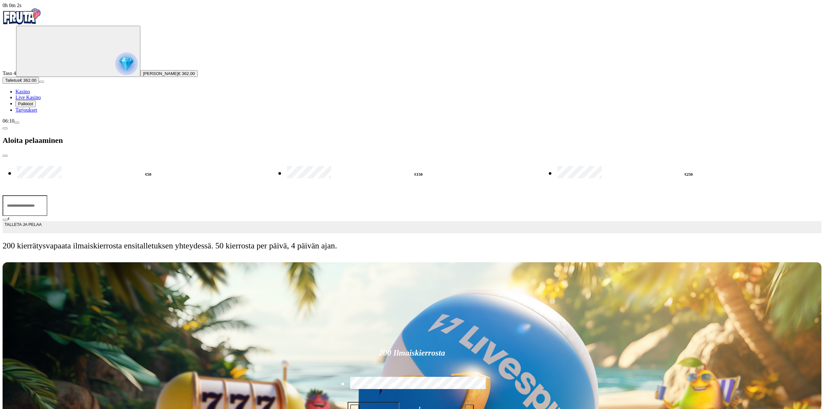  I want to click on span: Kasino, so click(23, 91).